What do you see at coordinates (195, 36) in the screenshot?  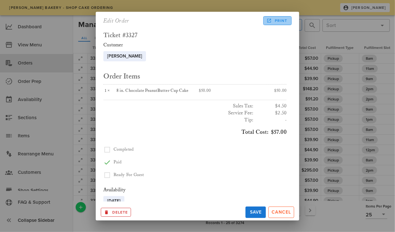 I see `h2: Ticket #3327` at bounding box center [195, 36].